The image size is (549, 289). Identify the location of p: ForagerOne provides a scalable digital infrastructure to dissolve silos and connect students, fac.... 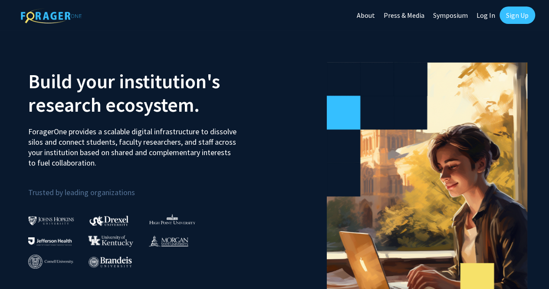
(134, 144).